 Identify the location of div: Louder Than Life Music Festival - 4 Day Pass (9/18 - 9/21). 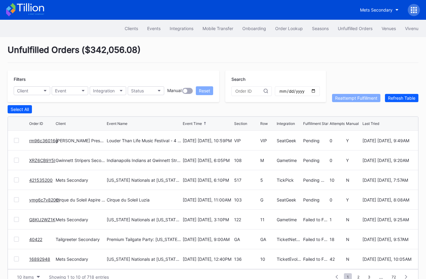
(144, 140).